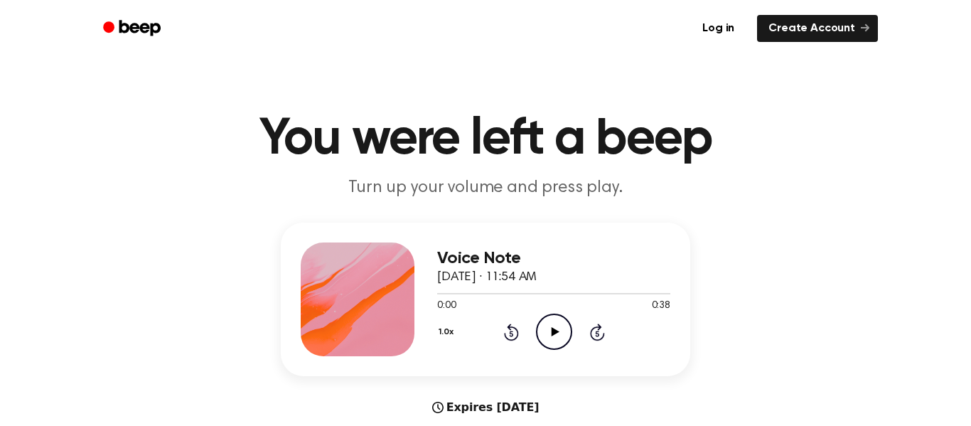 Image resolution: width=971 pixels, height=426 pixels. What do you see at coordinates (448, 332) in the screenshot?
I see `button: 1.0x` at bounding box center [448, 332].